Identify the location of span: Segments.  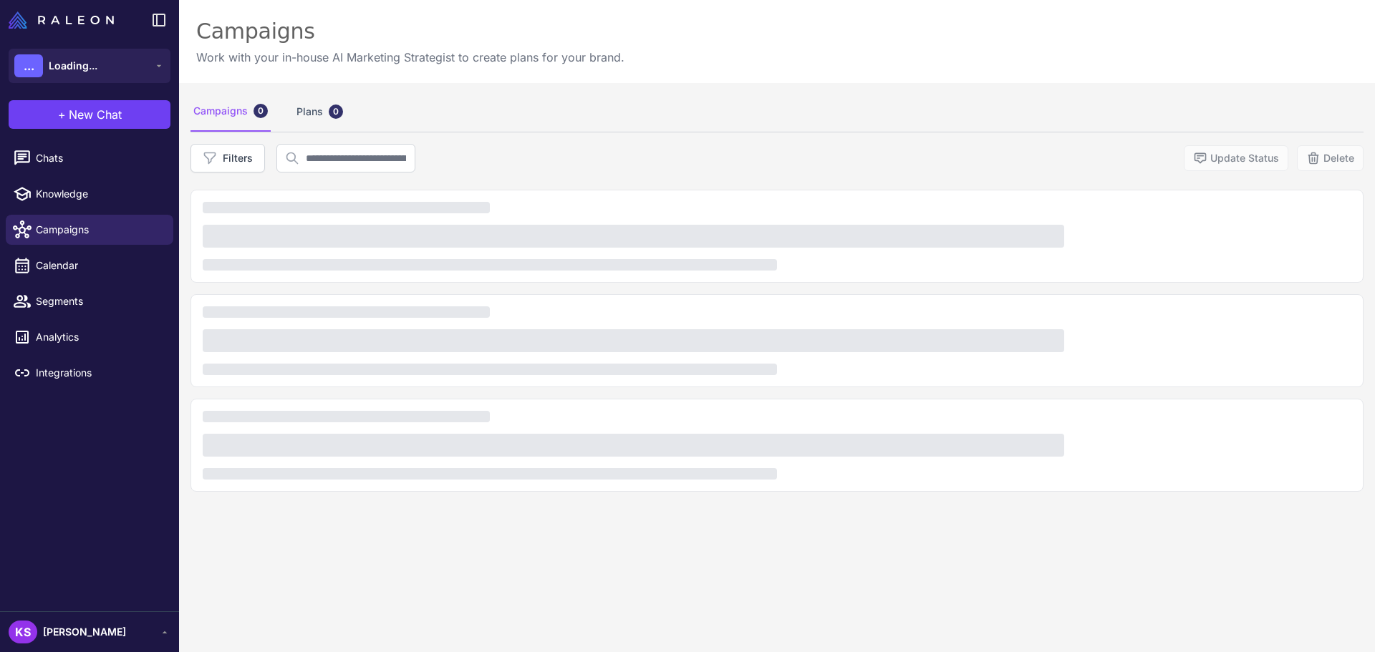
(99, 302).